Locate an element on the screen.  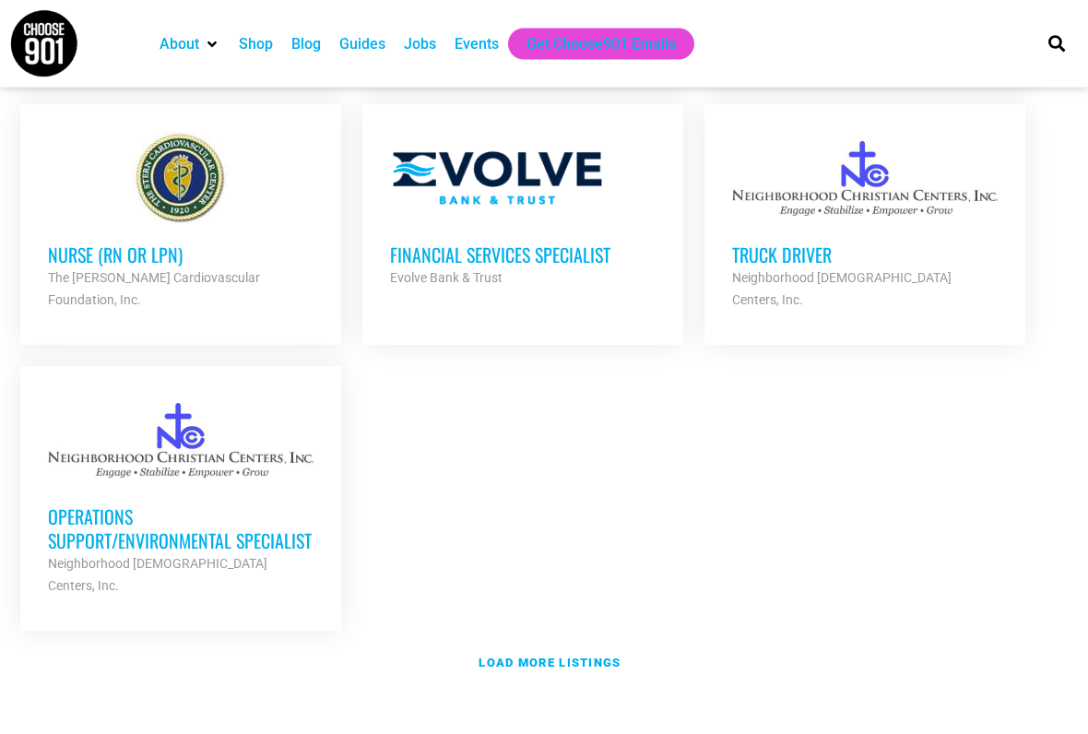
a: Load more listings is located at coordinates (544, 664).